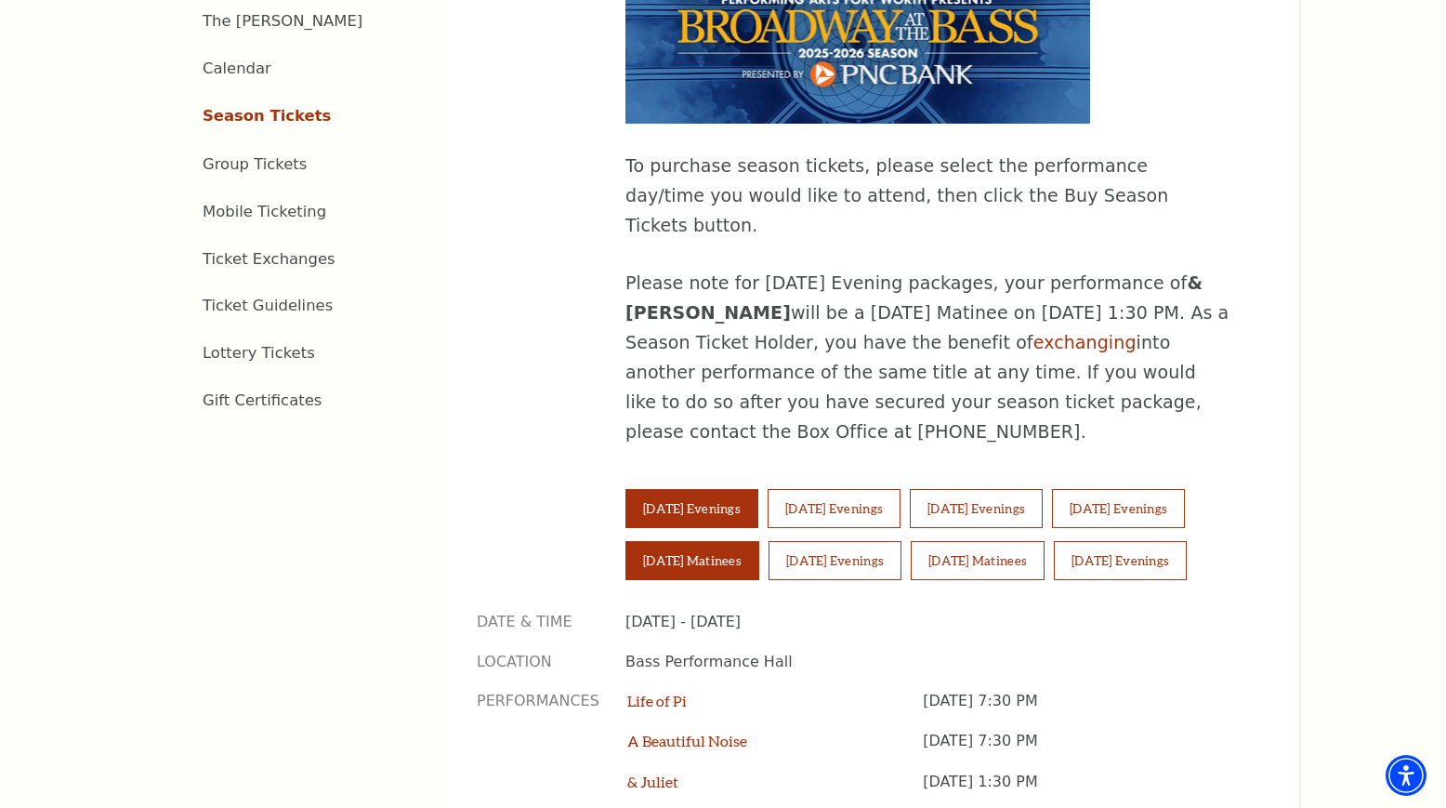  Describe the element at coordinates (537, 662) in the screenshot. I see `p: Location` at that location.